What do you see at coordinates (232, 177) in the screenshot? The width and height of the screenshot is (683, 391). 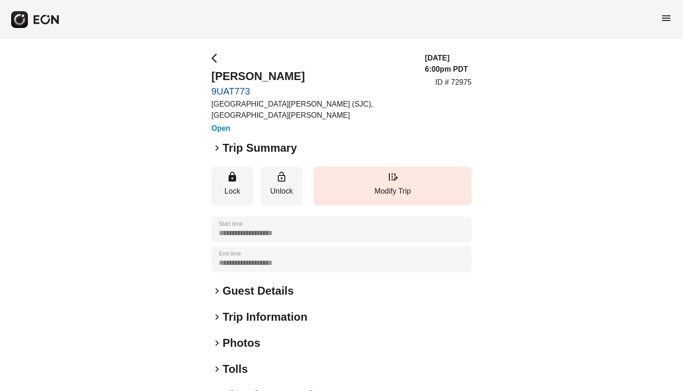 I see `span: lock` at bounding box center [232, 177].